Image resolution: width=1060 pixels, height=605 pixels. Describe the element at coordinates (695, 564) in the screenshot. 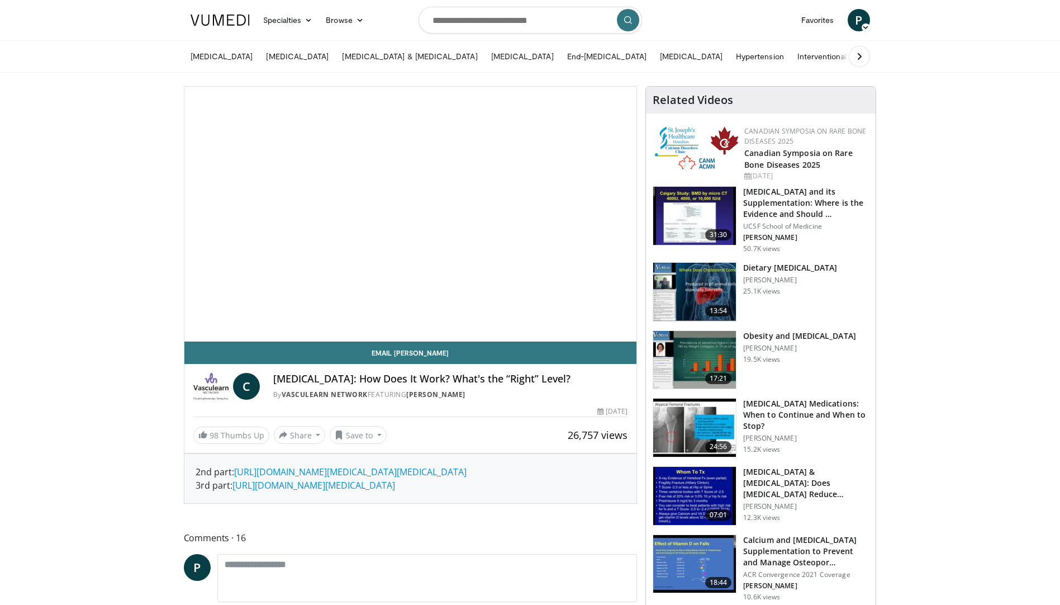

I see `img: b5249f07-17f0-4517-978a-829c763bf3ed.150x105_q85_crop-smart_upscale.jpg` at that location.